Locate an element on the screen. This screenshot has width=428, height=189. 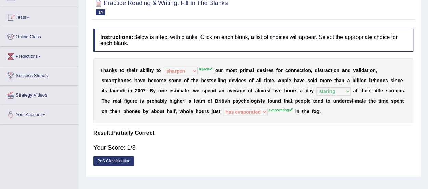
b: T is located at coordinates (103, 101).